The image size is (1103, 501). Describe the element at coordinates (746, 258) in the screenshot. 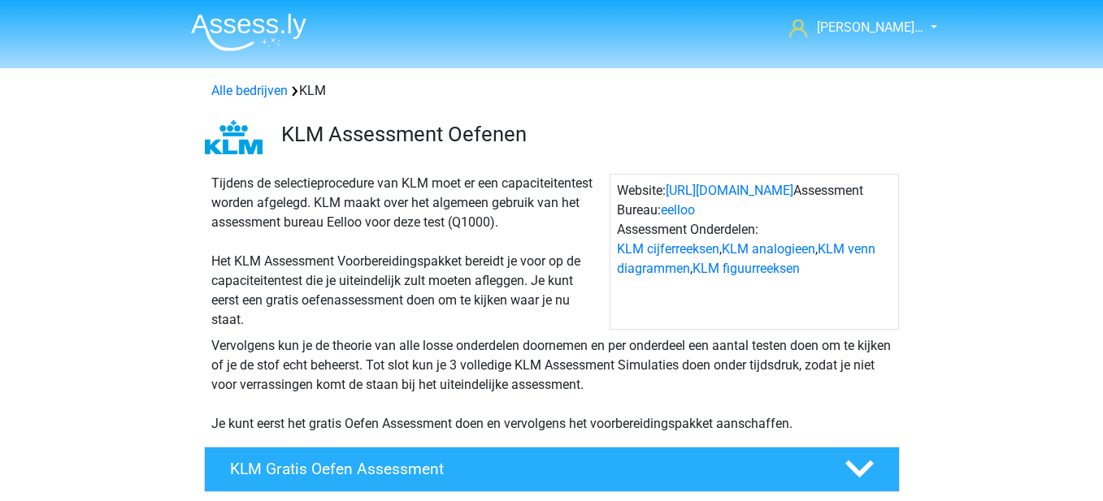

I see `a: KLM venn diagrammen` at that location.